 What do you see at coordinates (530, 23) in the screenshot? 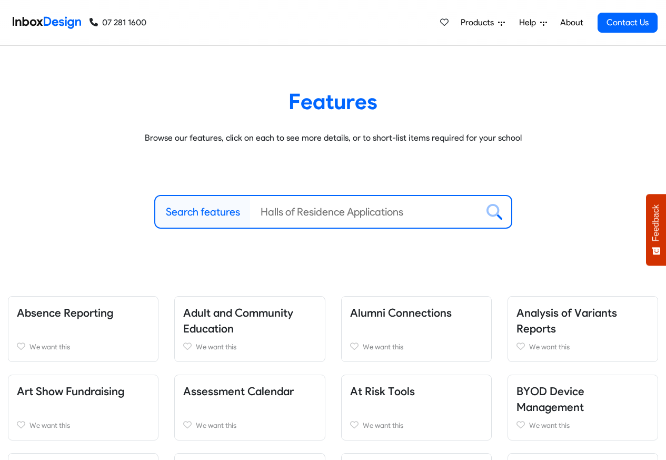
I see `span: Help` at bounding box center [530, 23].